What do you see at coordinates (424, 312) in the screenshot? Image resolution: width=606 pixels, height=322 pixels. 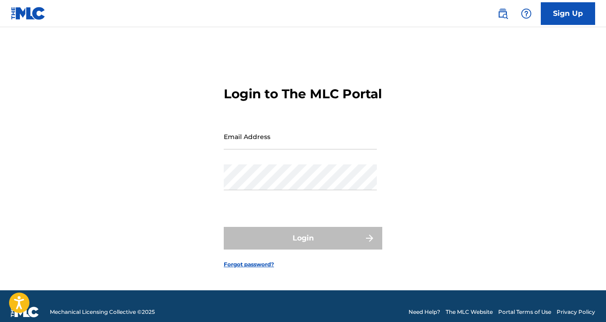 I see `a: Need Help?` at bounding box center [424, 312].